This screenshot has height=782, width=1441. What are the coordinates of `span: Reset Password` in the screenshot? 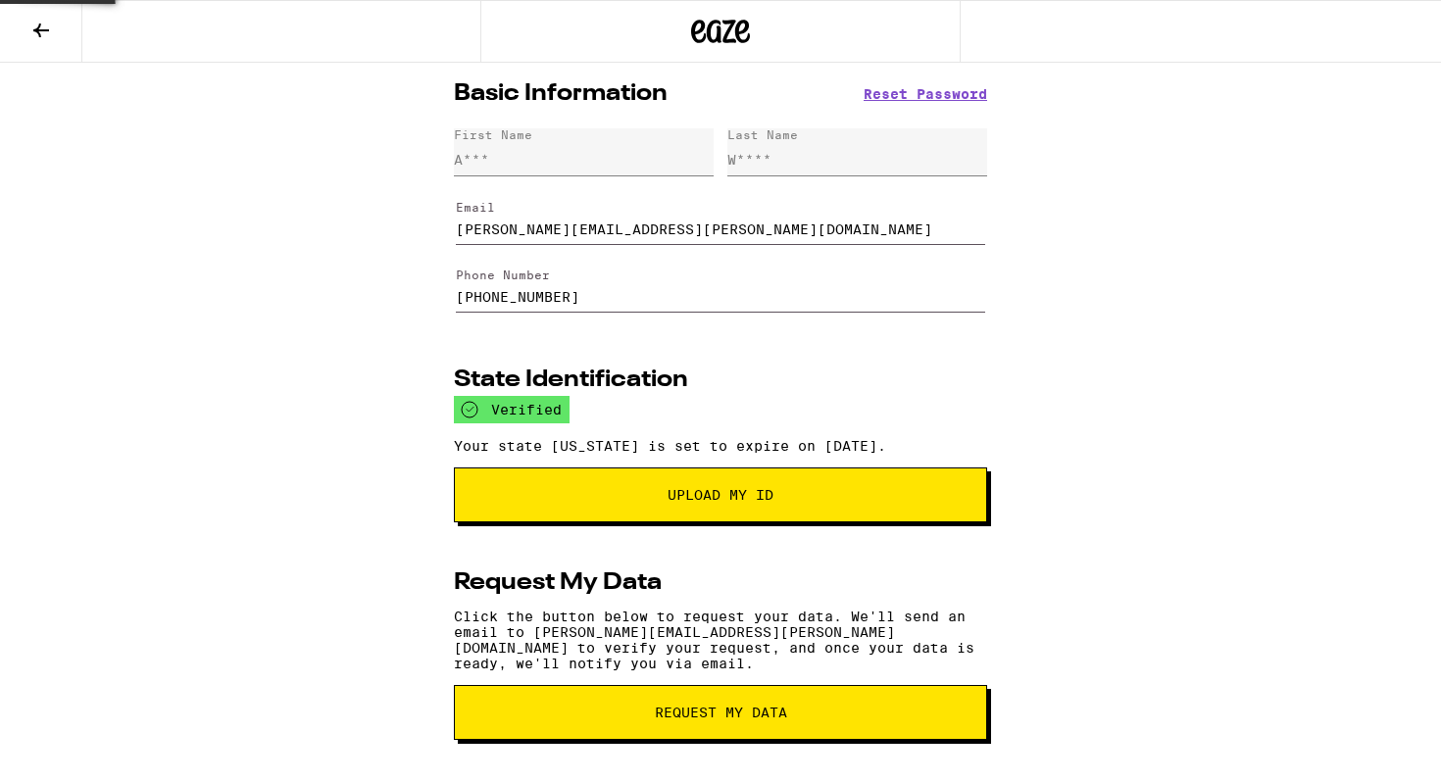 It's located at (926, 94).